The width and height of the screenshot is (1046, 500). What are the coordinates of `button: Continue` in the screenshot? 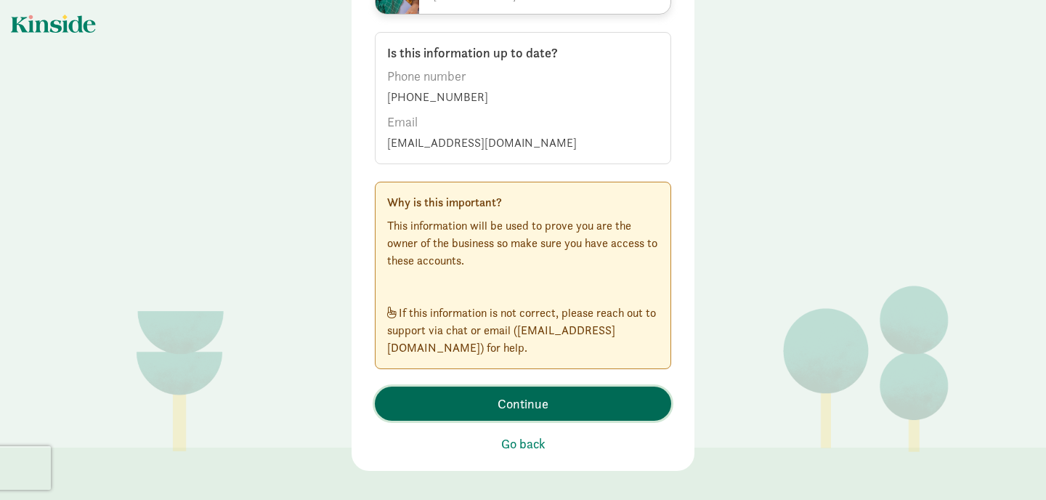 It's located at (523, 403).